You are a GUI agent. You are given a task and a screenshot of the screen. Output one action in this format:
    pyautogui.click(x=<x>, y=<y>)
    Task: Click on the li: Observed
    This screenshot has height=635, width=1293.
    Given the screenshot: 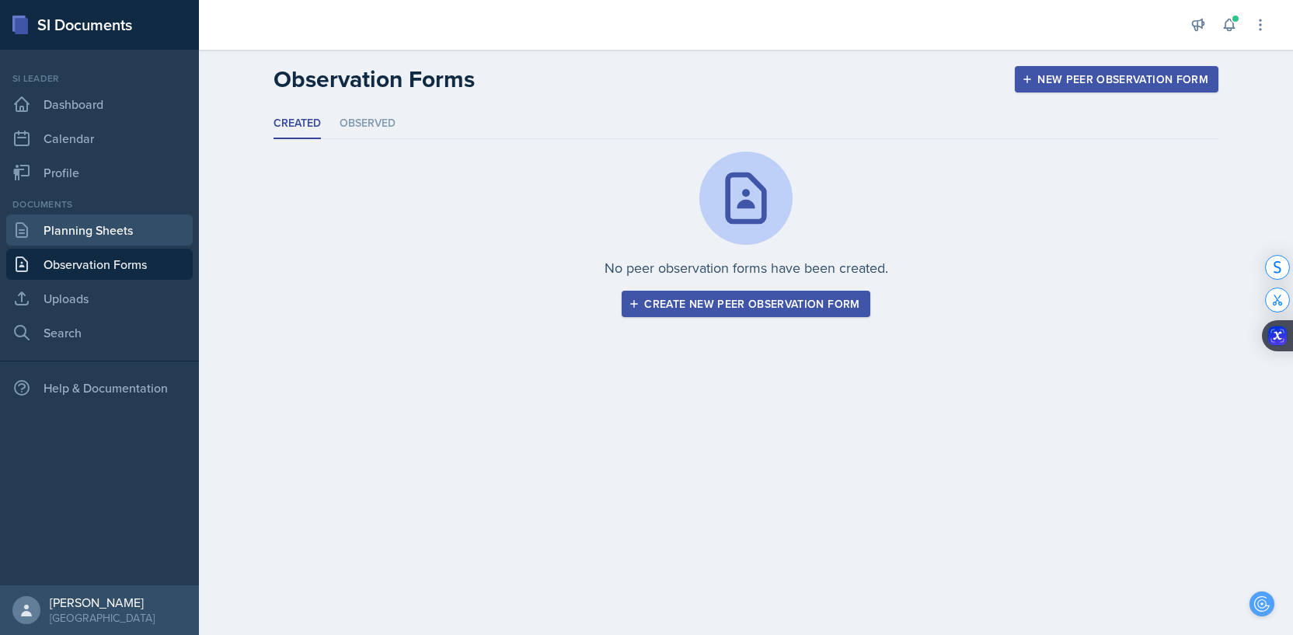 What is the action you would take?
    pyautogui.click(x=368, y=124)
    